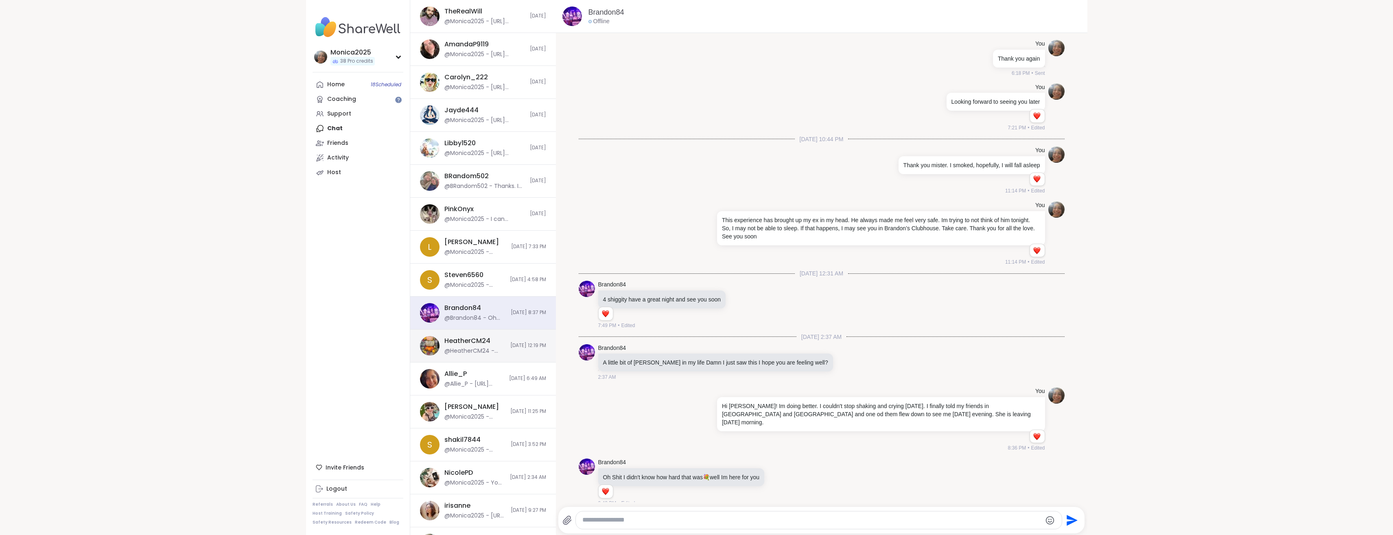 This screenshot has width=1393, height=535. I want to click on img: https://sharewell-space-live.sfo3.digitaloceanspaces.com/user-generated/d5e7cf17-f33c-4620-a369-b..., so click(430, 16).